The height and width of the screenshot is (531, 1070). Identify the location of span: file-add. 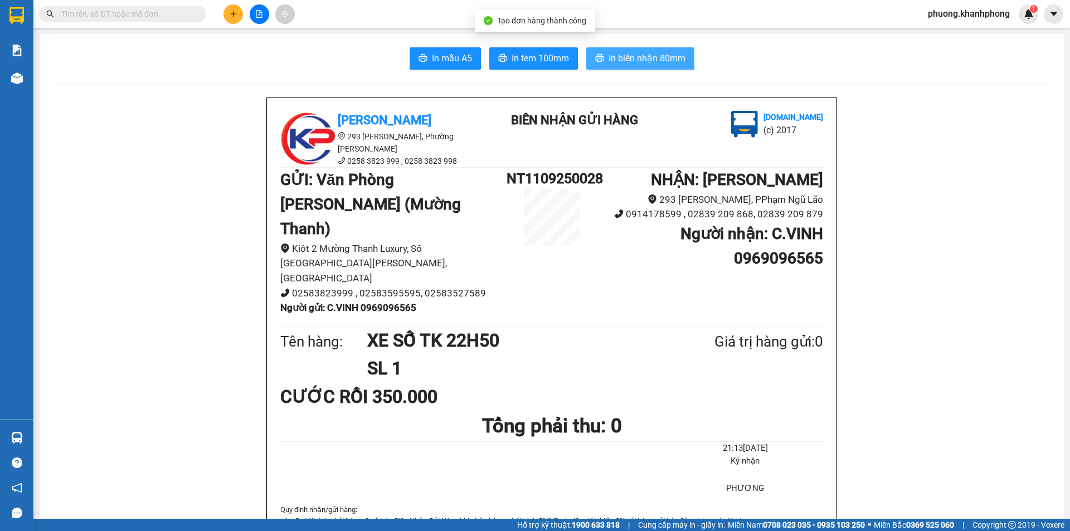
(259, 14).